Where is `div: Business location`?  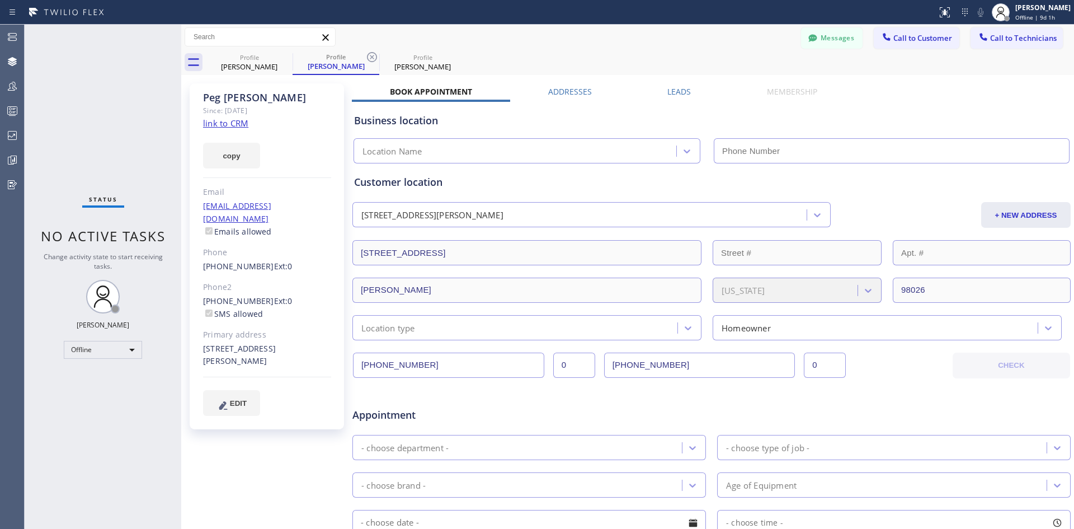 div: Business location is located at coordinates (711, 120).